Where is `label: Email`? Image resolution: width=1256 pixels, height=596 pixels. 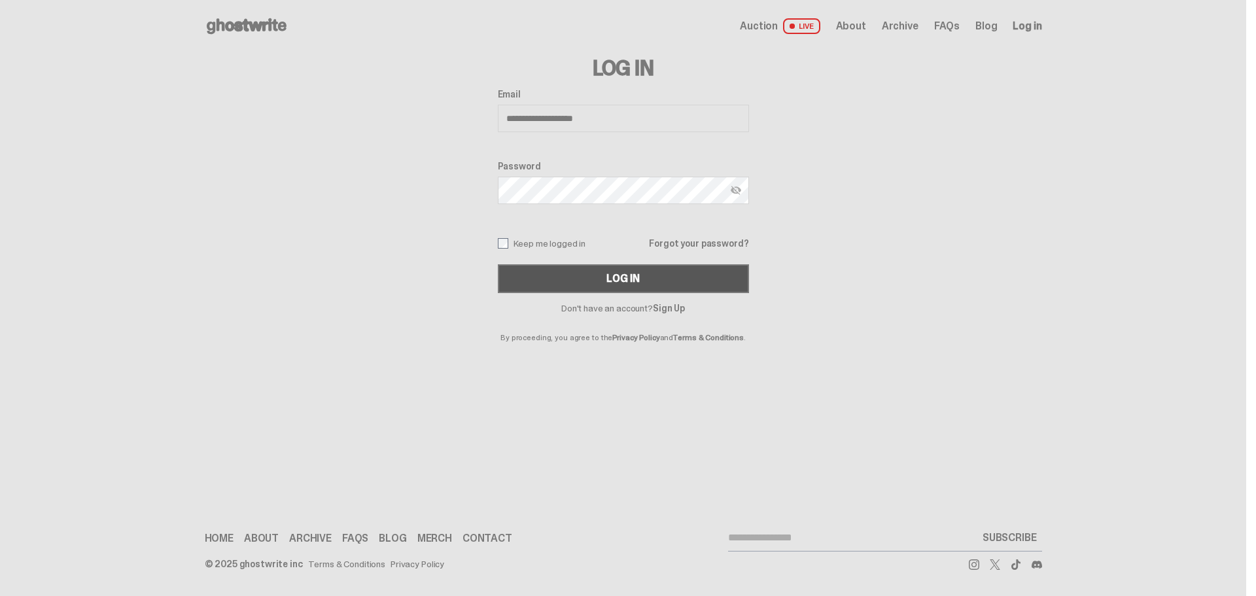 label: Email is located at coordinates (623, 94).